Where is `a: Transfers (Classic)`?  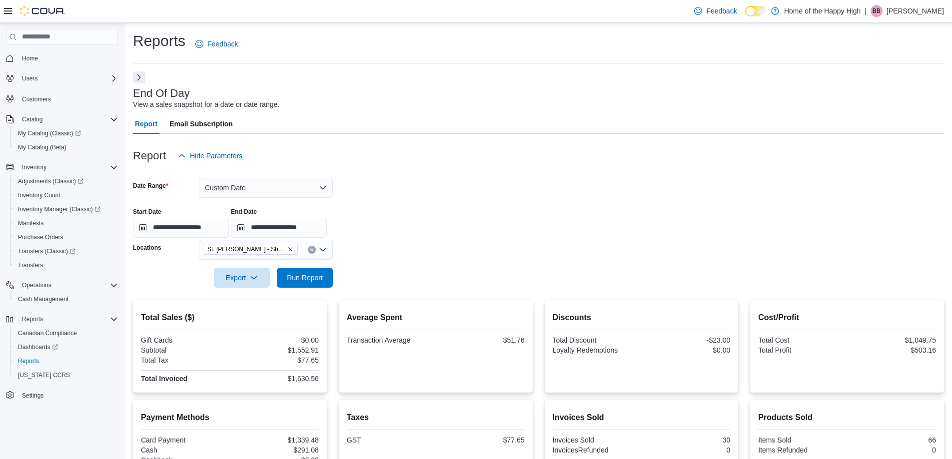
a: Transfers (Classic) is located at coordinates (46, 251).